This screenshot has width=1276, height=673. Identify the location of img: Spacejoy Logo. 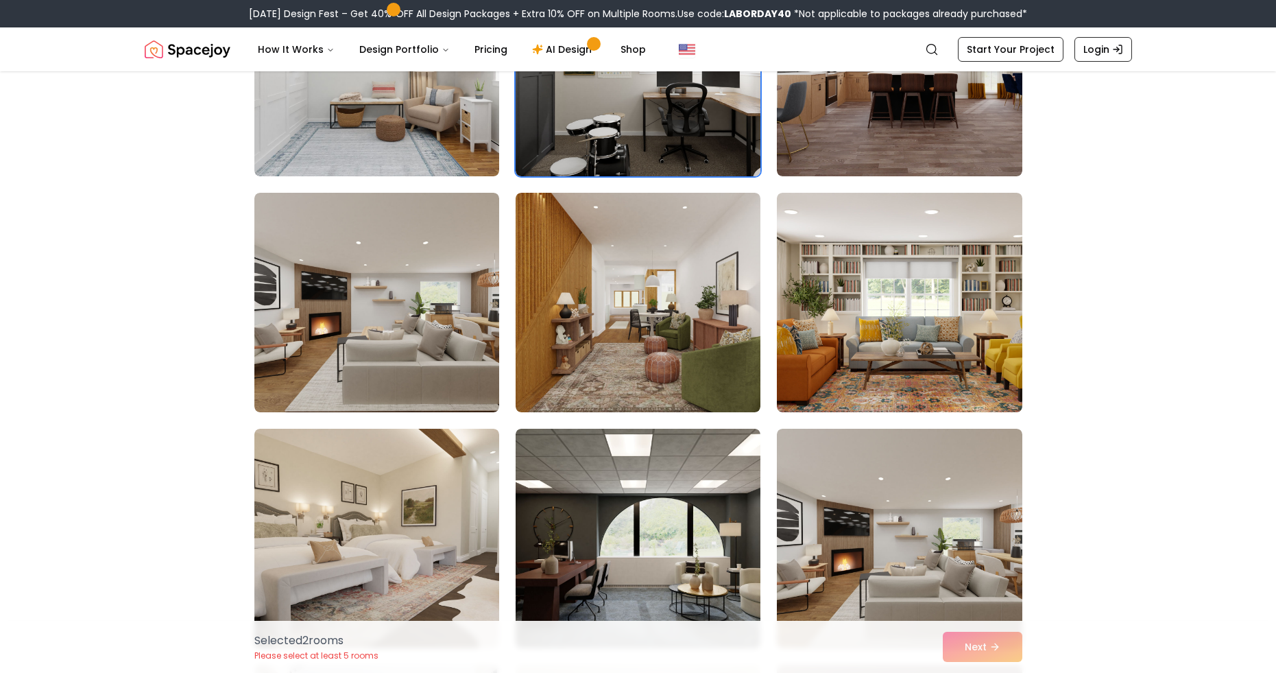
(187, 49).